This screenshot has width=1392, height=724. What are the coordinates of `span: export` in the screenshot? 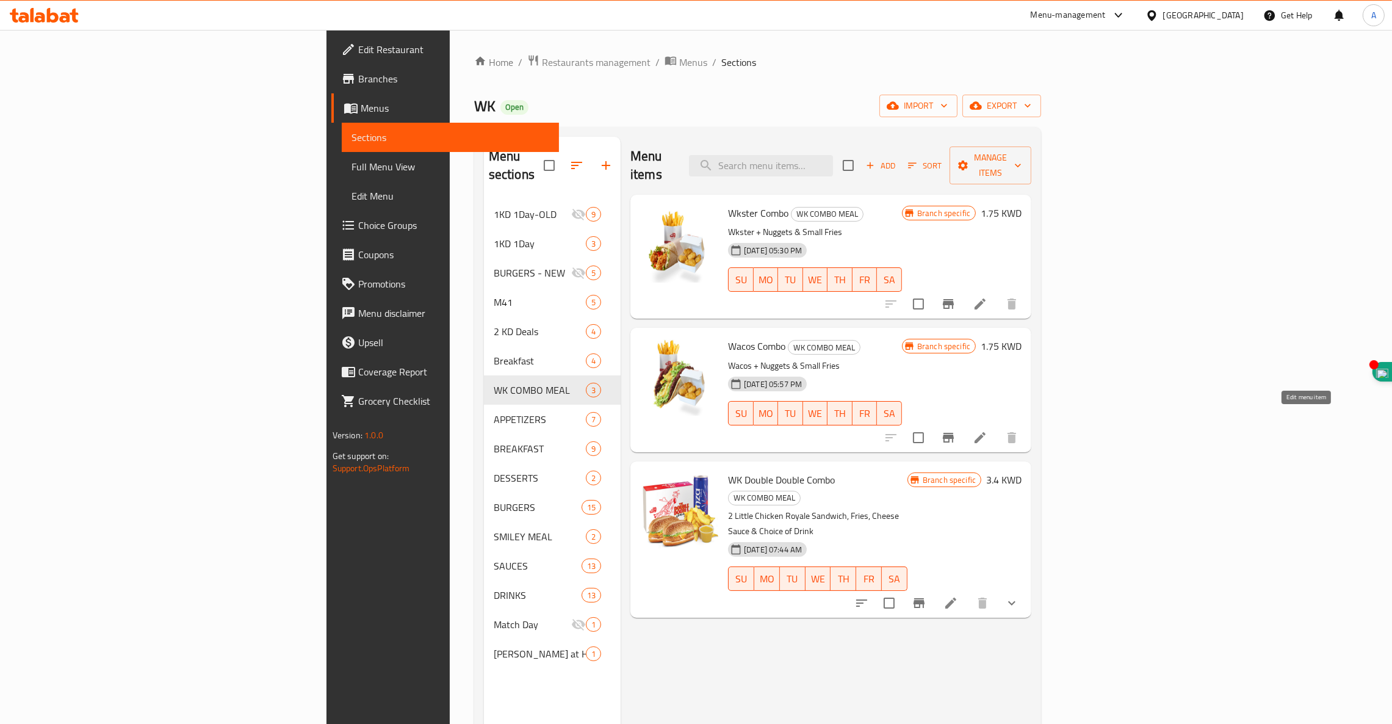 It's located at (1001, 106).